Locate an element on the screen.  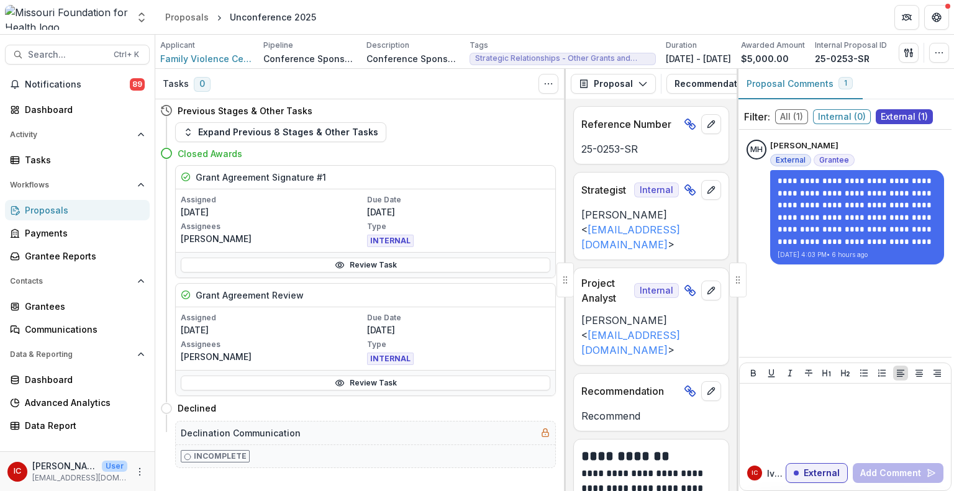
span: Internal is located at coordinates (656, 190).